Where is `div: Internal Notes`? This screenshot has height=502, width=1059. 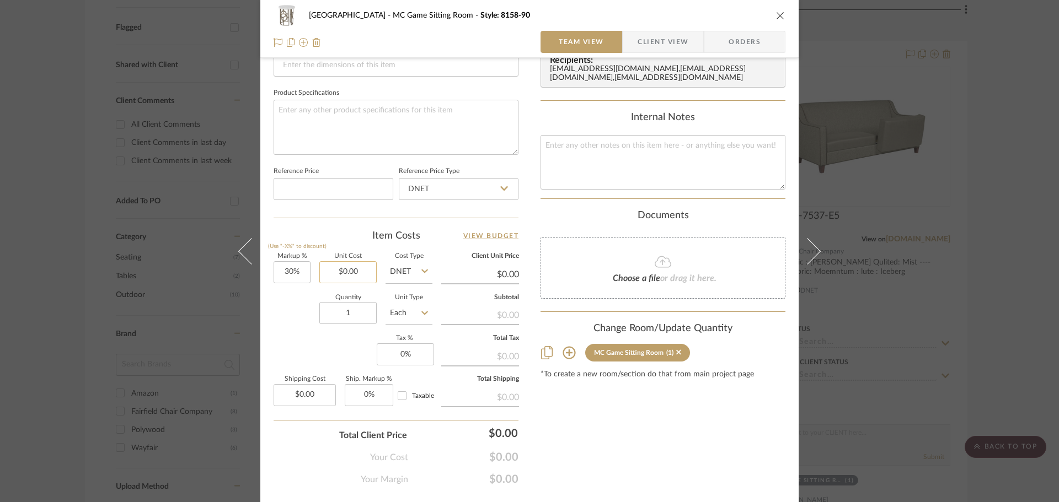
div: Internal Notes is located at coordinates (663, 118).